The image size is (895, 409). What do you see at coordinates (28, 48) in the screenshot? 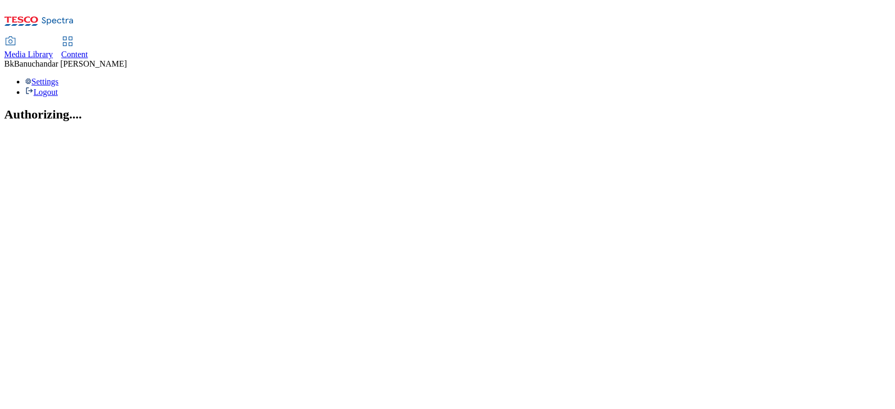
I see `a: Media Library` at bounding box center [28, 48].